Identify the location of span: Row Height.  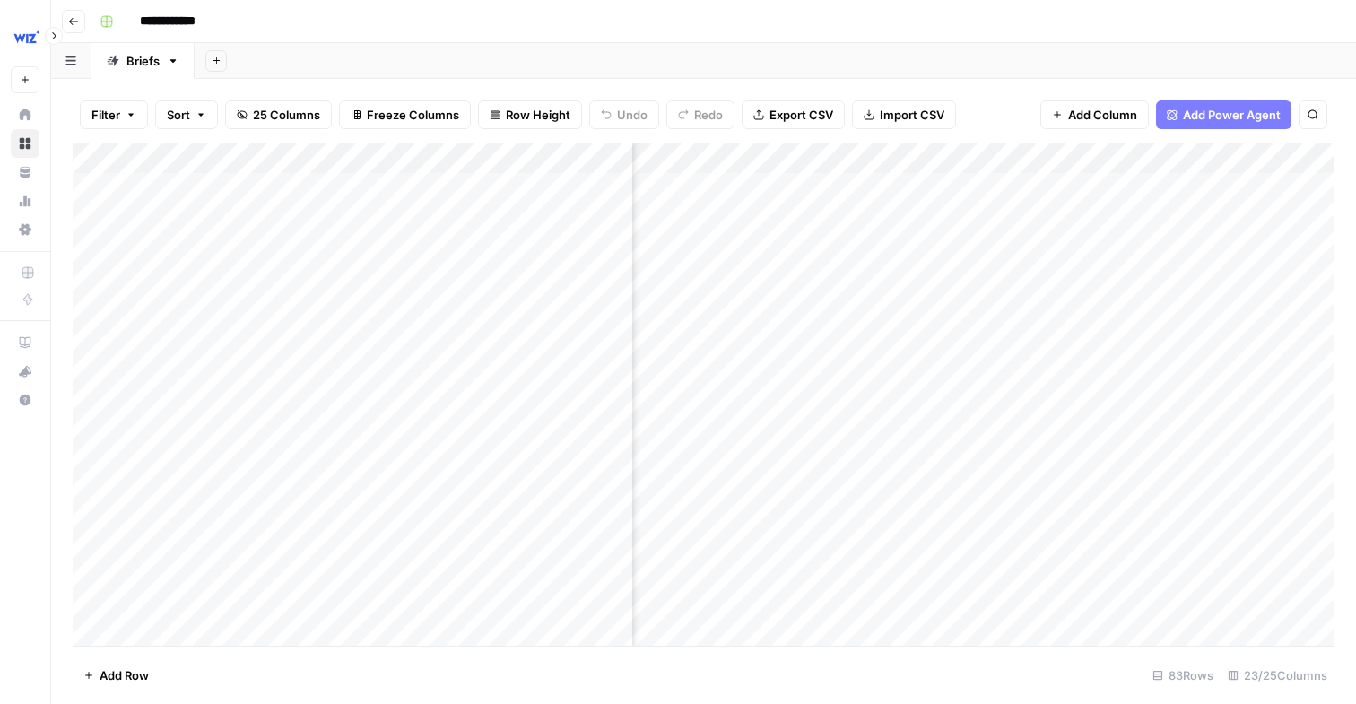
(538, 115).